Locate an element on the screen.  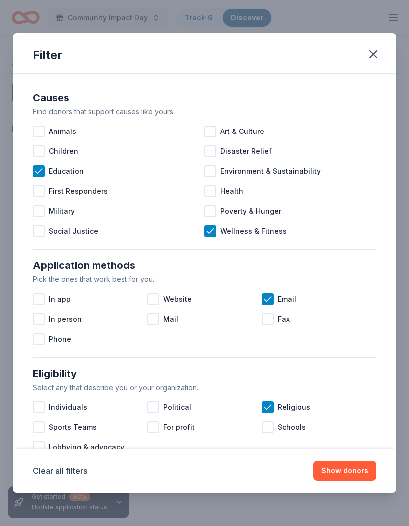
span: Education is located at coordinates (66, 171).